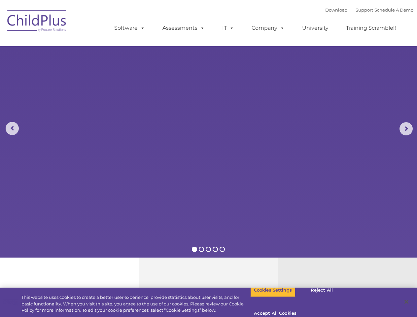 The image size is (417, 317). I want to click on div: This website uses cookies to create a better user experience, provide statistics about user visit..., so click(136, 303).